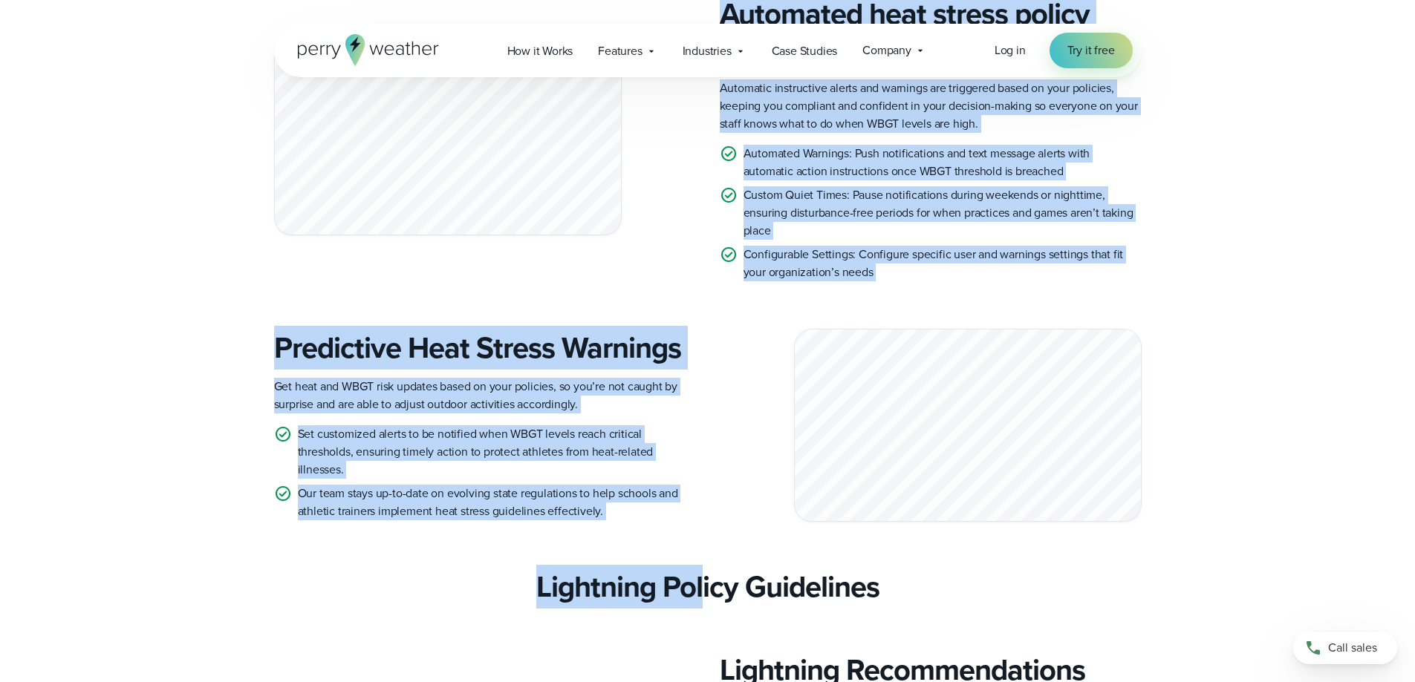  I want to click on span: How it Works, so click(540, 51).